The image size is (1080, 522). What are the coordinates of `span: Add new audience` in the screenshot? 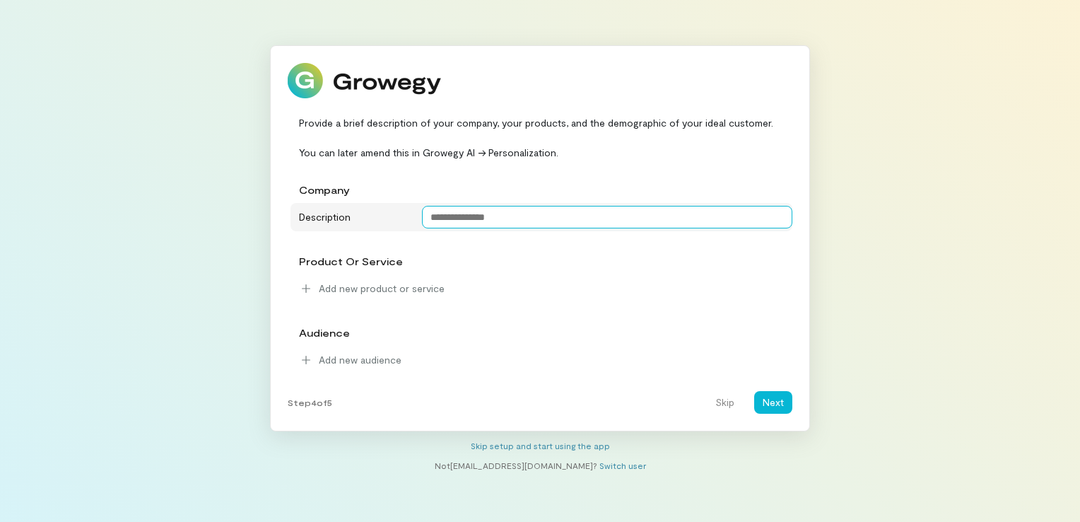 It's located at (360, 360).